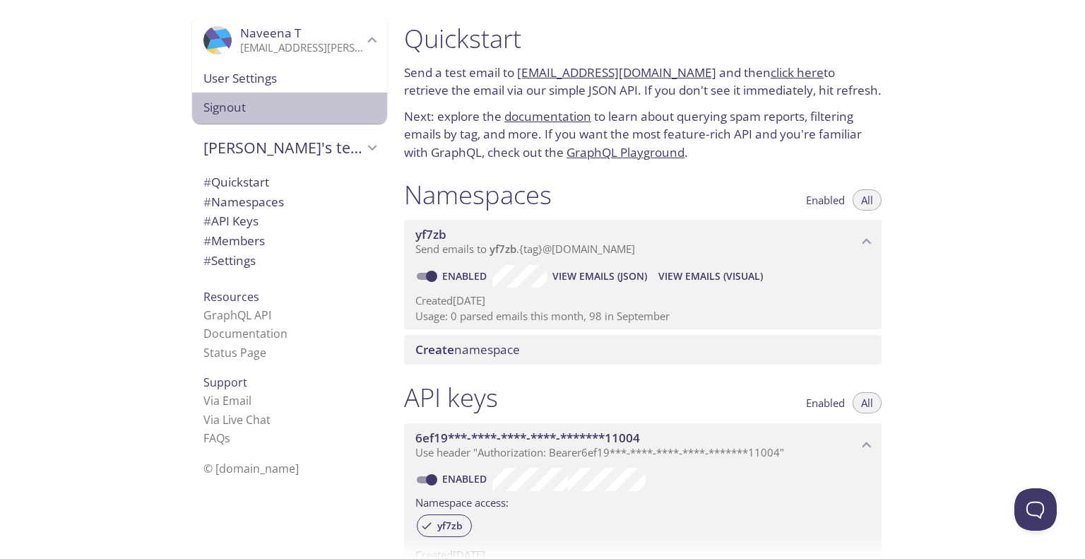 This screenshot has width=1085, height=559. Describe the element at coordinates (548, 116) in the screenshot. I see `a: documentation` at that location.